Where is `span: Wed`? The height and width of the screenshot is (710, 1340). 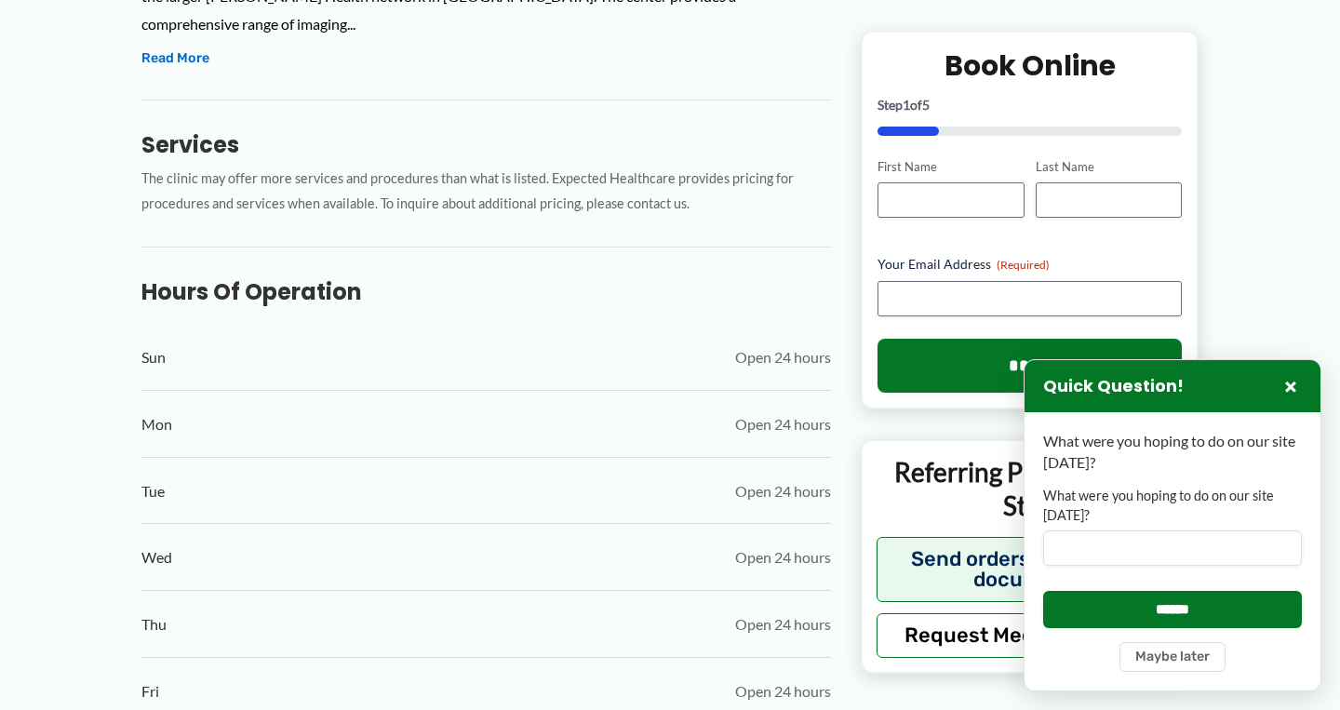 span: Wed is located at coordinates (156, 557).